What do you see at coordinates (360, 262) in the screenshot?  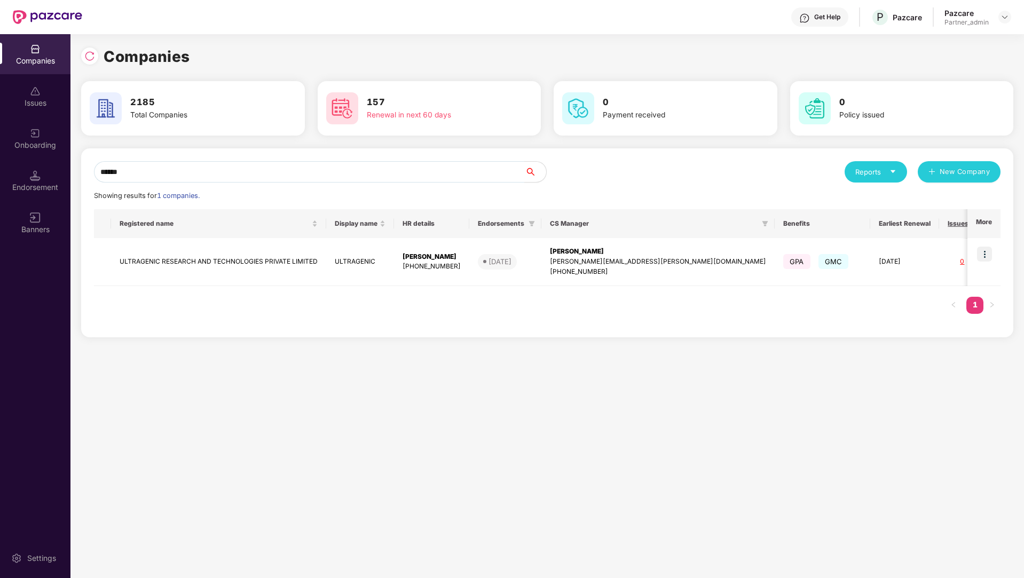 I see `td: ULTRAGENIC` at bounding box center [360, 262].